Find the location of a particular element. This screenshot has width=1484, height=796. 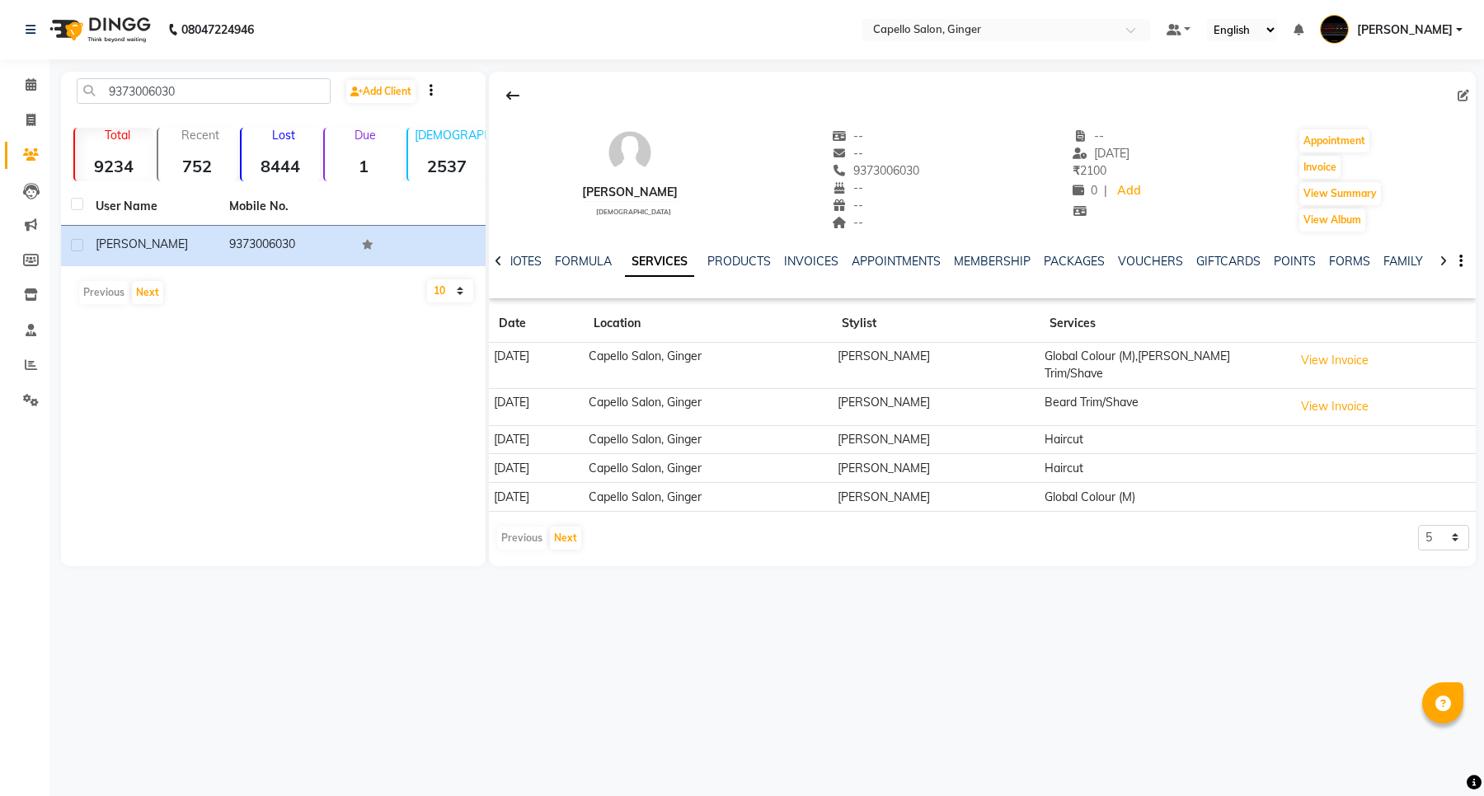

th: User Name is located at coordinates (152, 207).